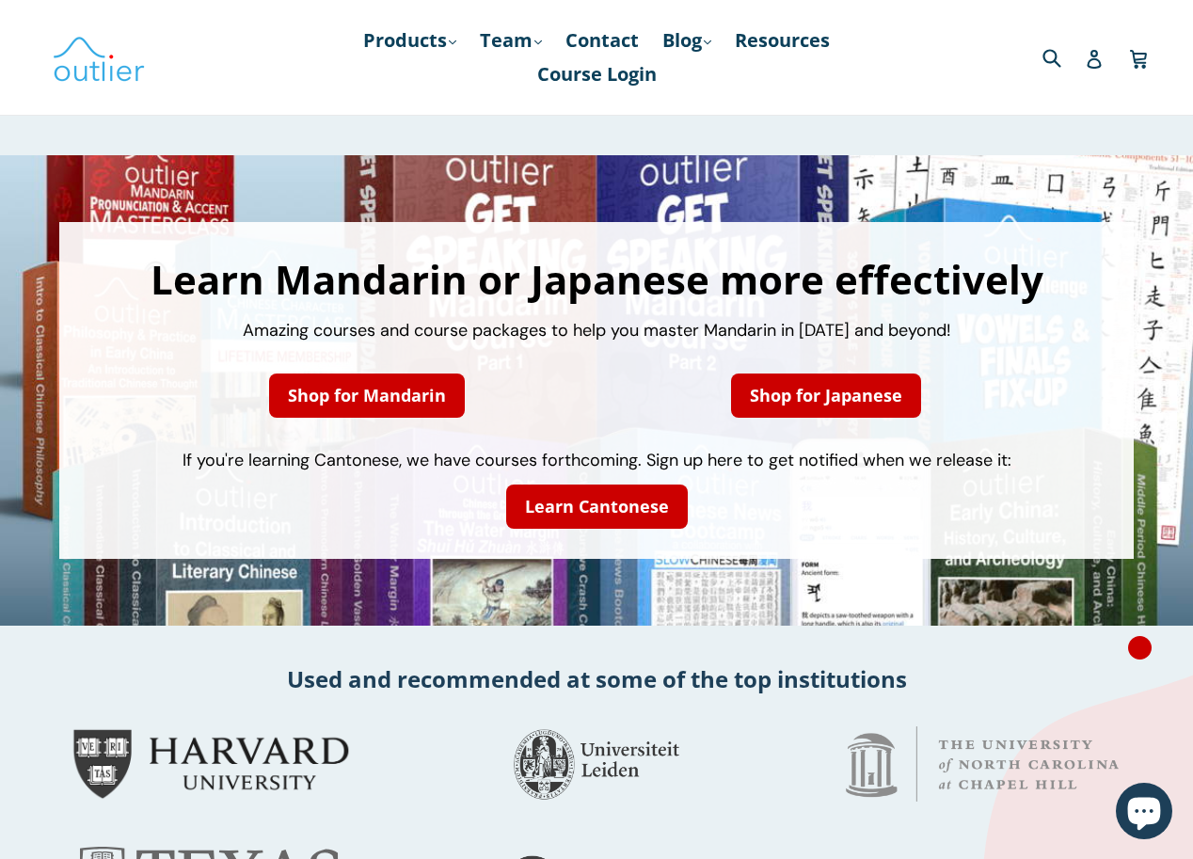  I want to click on input: Search, so click(1063, 56).